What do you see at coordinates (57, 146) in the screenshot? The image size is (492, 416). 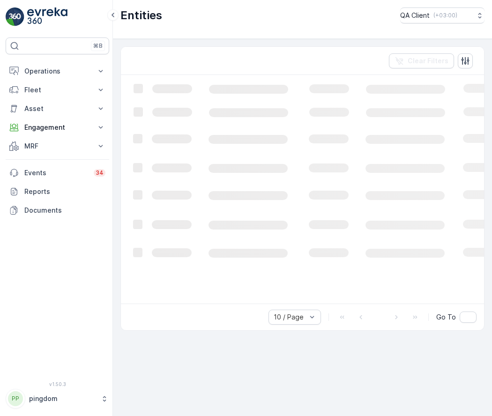 I see `p: MRF` at bounding box center [57, 146].